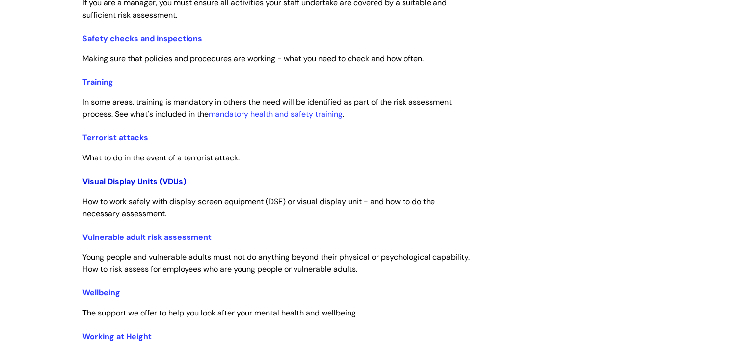 The height and width of the screenshot is (341, 754). Describe the element at coordinates (275, 114) in the screenshot. I see `a: mandatory health and safety training` at that location.